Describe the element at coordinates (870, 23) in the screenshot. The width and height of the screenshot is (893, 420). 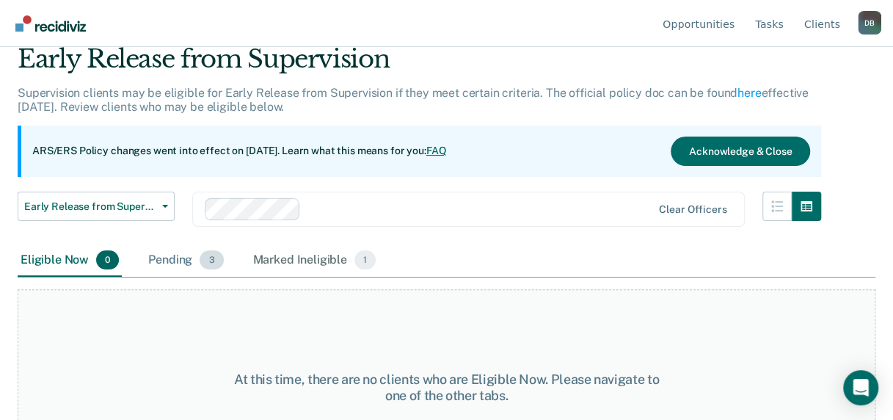
I see `button: Profile dropdown button` at that location.